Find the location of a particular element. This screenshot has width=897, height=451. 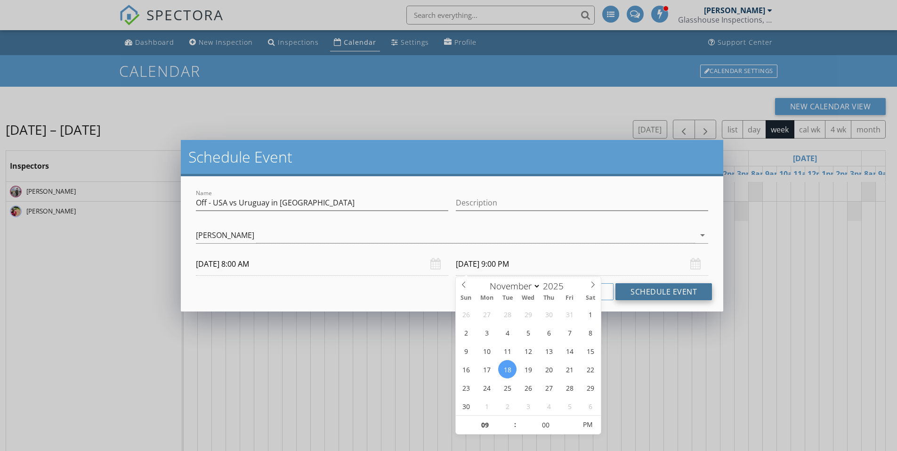

span: Tue is located at coordinates (508, 298).